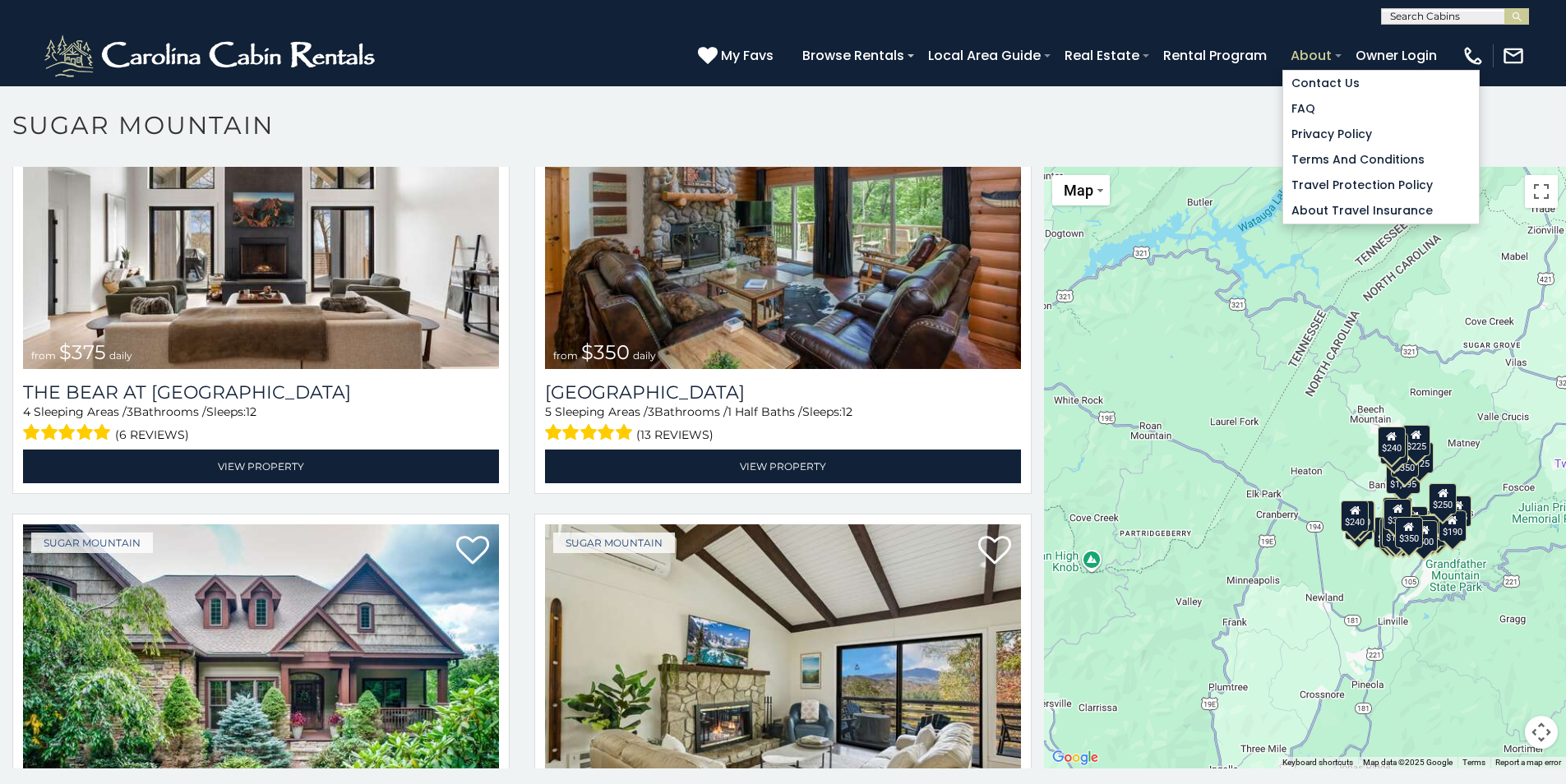 The width and height of the screenshot is (1566, 784). Describe the element at coordinates (1311, 55) in the screenshot. I see `a: About` at that location.